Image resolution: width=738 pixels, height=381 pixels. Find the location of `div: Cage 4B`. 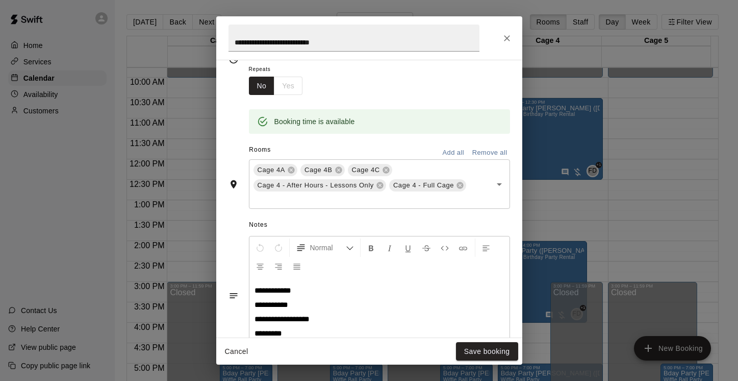

div: Cage 4B is located at coordinates (323, 170).